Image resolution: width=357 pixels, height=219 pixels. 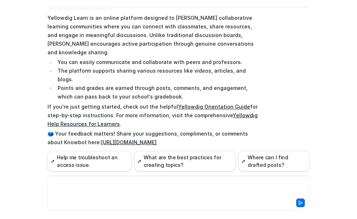 I want to click on button: Where can I find drafted posts?, so click(x=274, y=161).